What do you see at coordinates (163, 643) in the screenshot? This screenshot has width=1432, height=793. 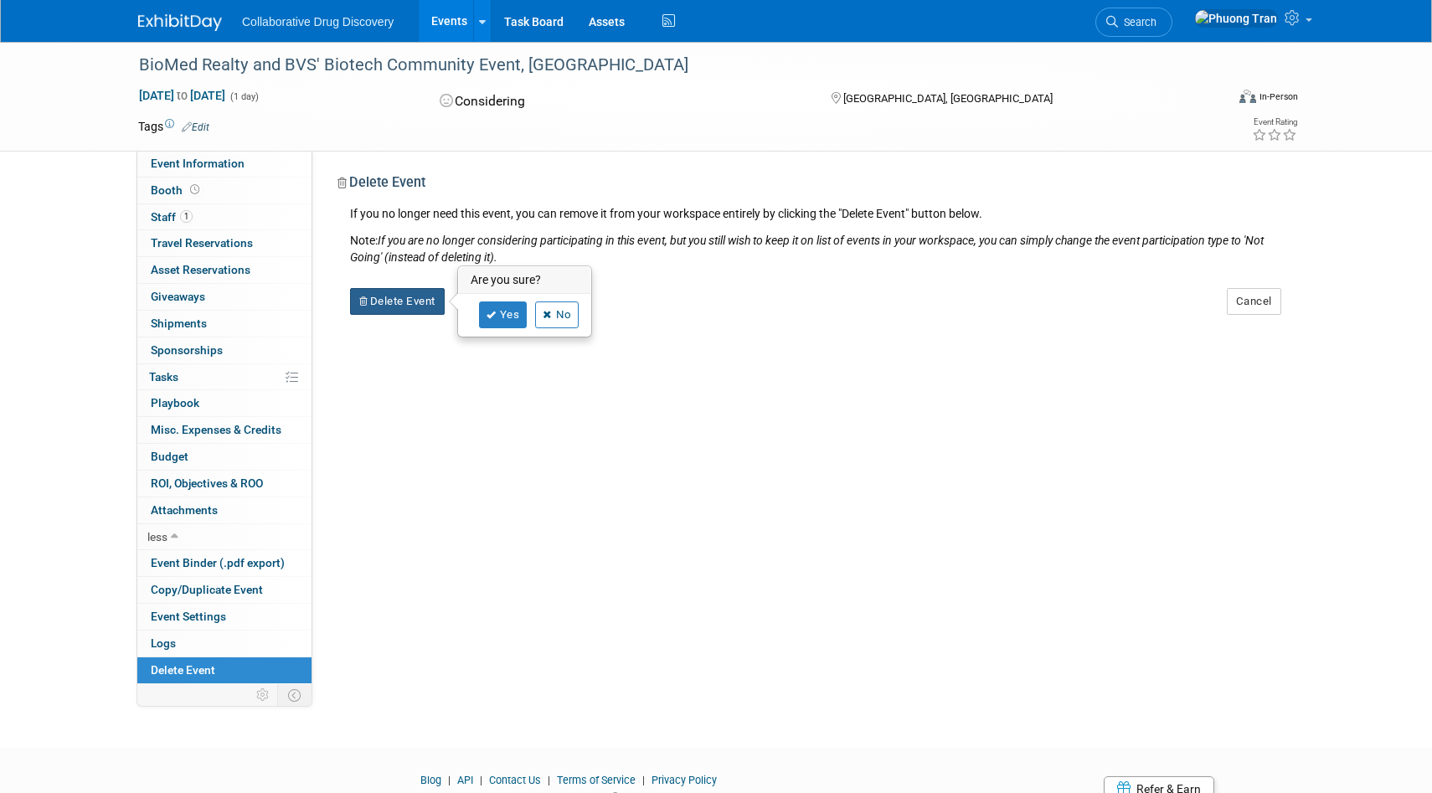 I see `span: Logs` at bounding box center [163, 643].